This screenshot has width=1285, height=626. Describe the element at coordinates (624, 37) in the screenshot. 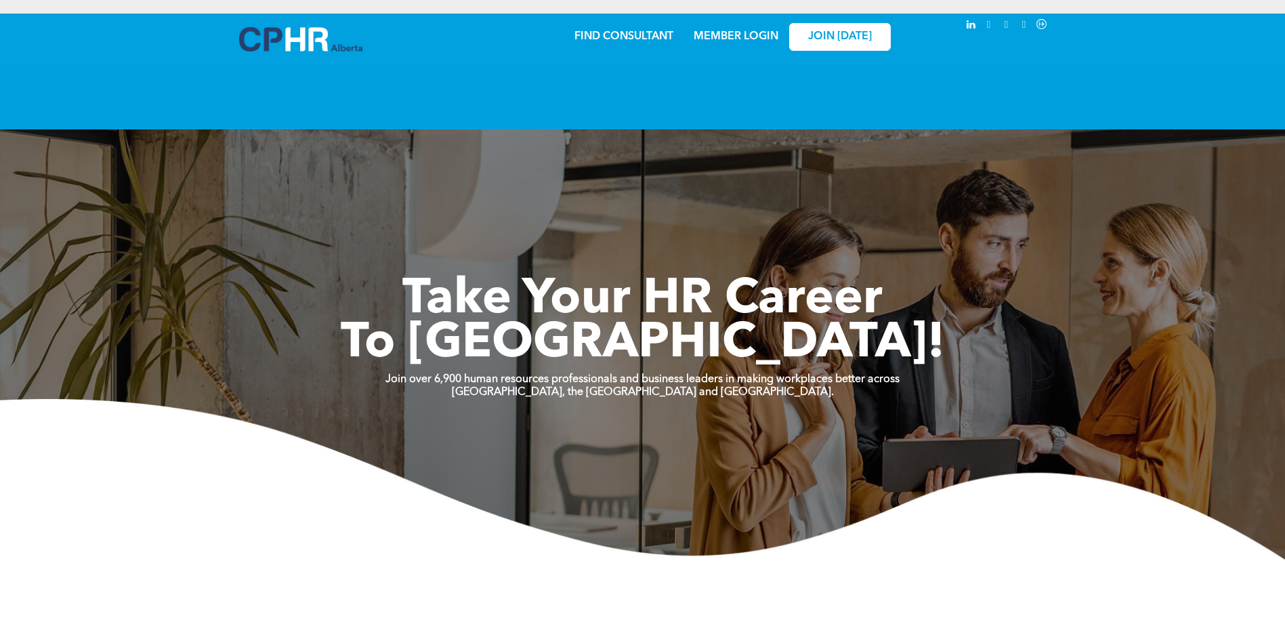

I see `a: FIND CONSULTANT` at that location.